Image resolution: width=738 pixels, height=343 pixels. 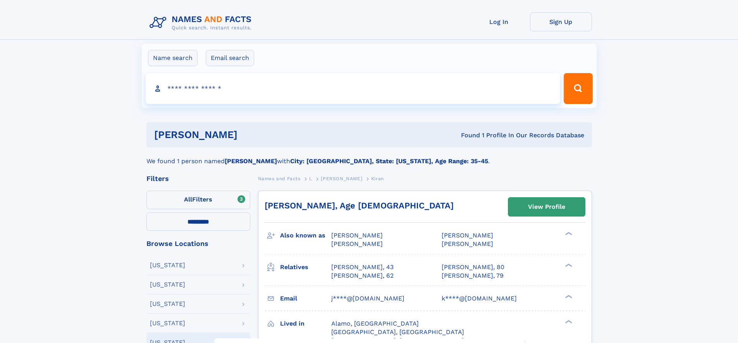 I want to click on div: Browse Locations, so click(x=198, y=244).